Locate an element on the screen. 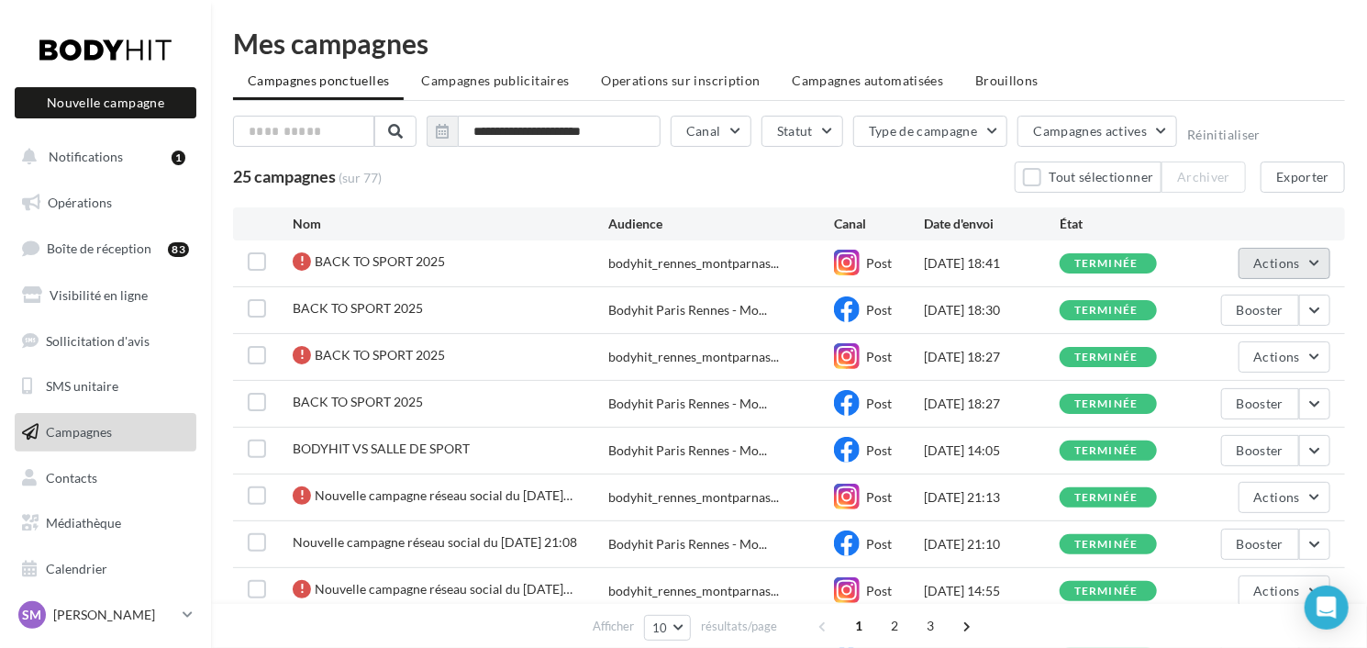  button: Nouvelle campagne is located at coordinates (106, 103).